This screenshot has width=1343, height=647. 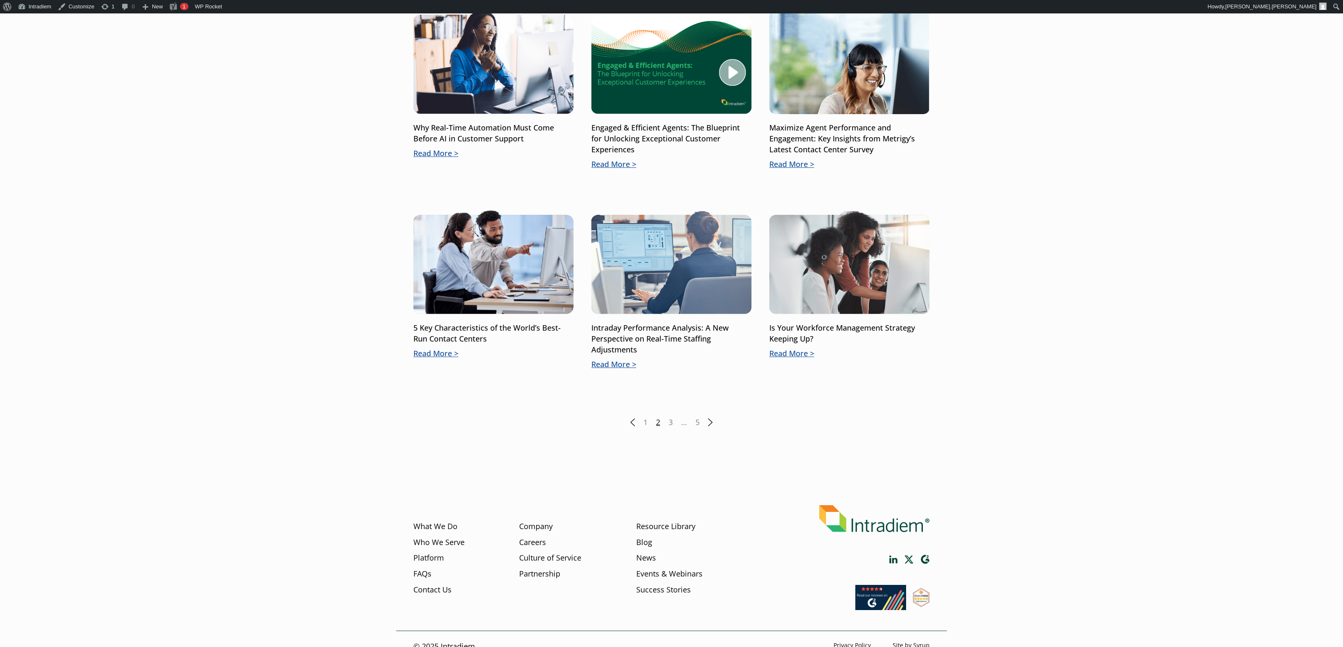 I want to click on a: 3, so click(x=670, y=422).